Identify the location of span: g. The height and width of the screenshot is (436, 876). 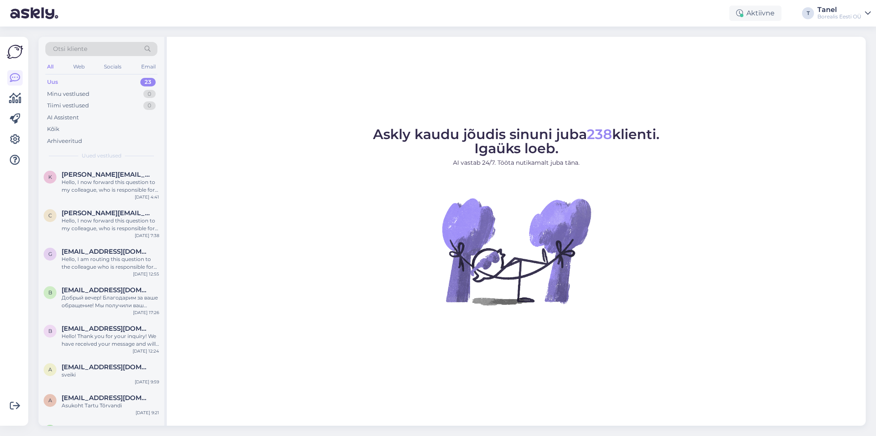
(50, 254).